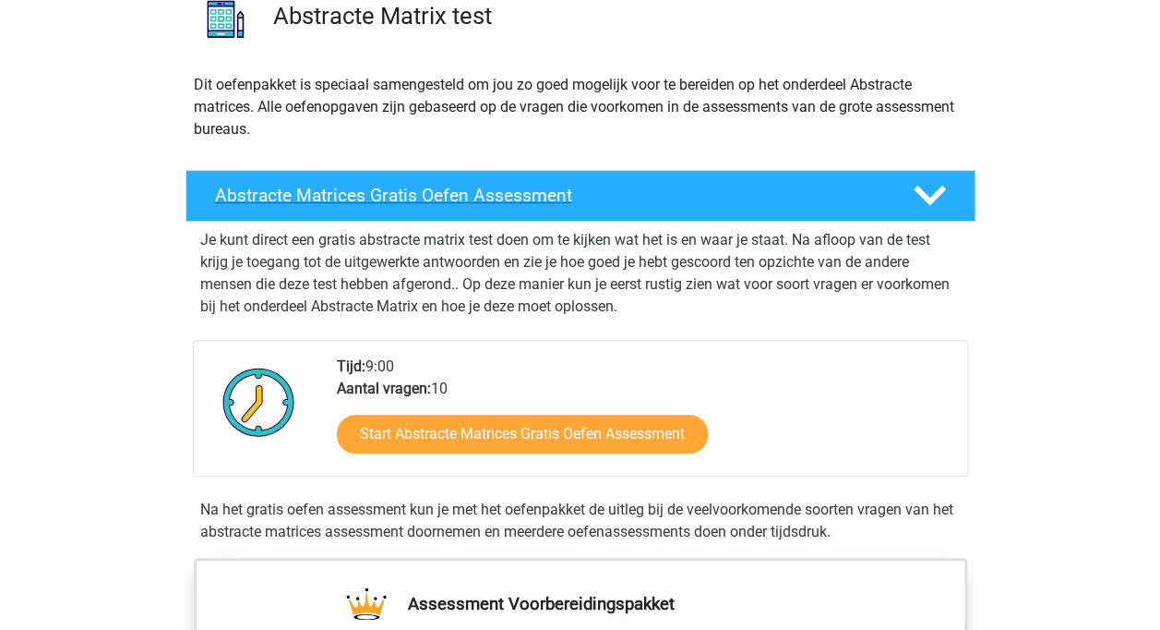 The height and width of the screenshot is (630, 1160). I want to click on h4: Abstracte Matrices Gratis Oefen Assessment, so click(549, 195).